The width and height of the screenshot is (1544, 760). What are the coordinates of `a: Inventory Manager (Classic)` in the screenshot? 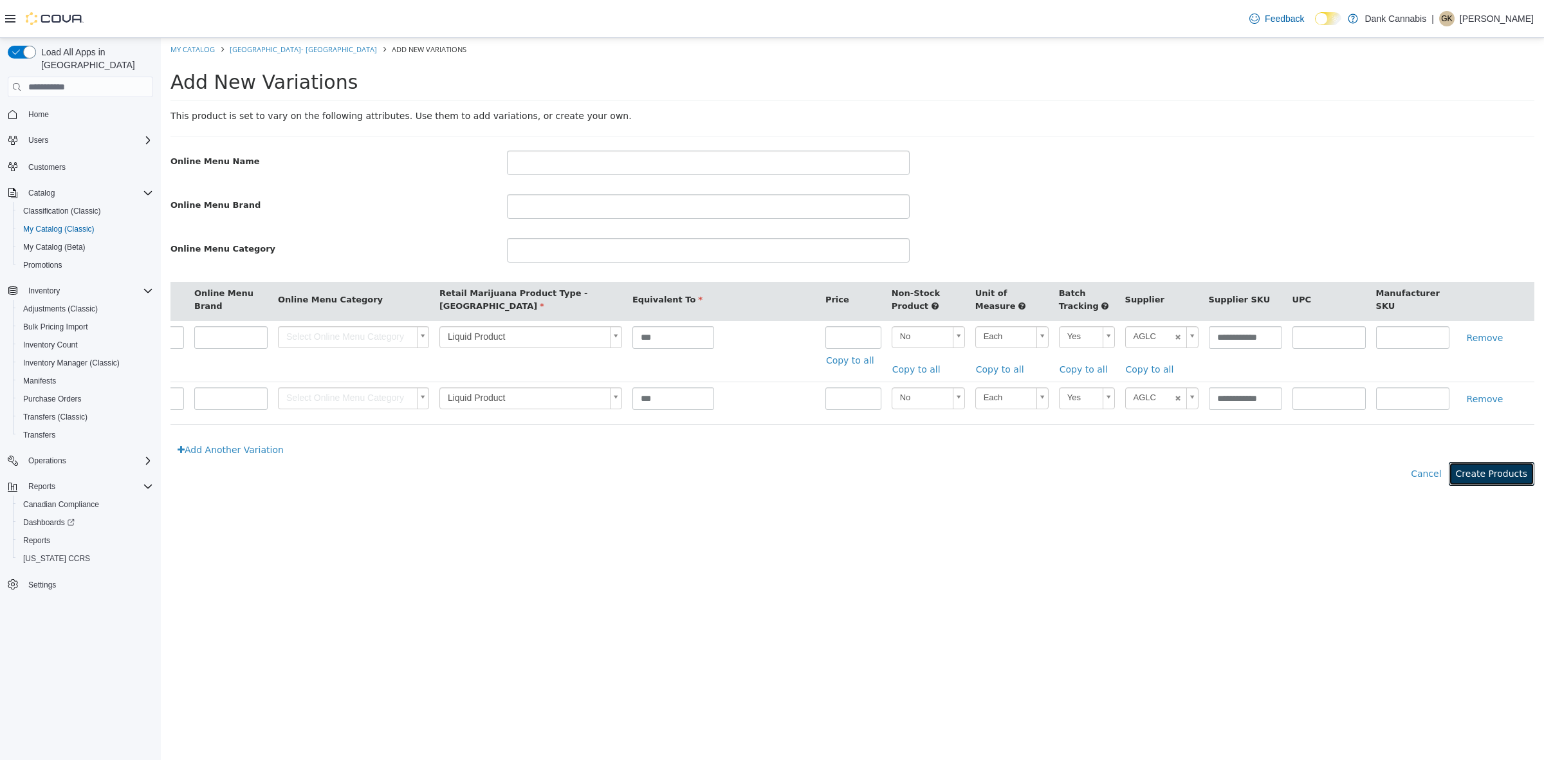 It's located at (71, 363).